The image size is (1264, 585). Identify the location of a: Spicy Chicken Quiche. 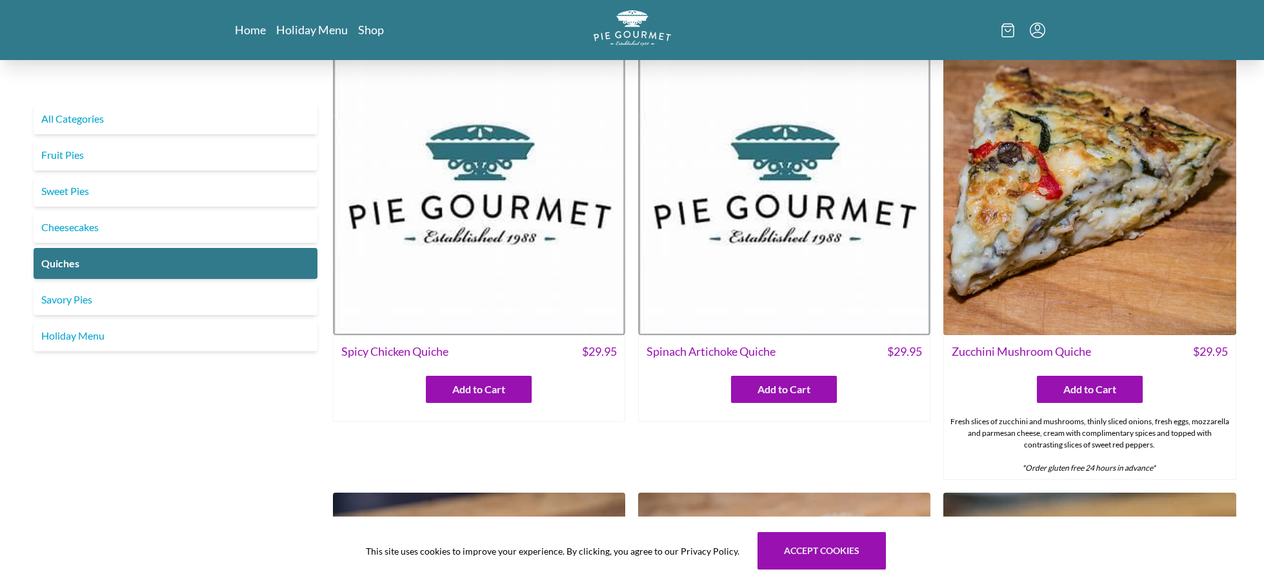
(479, 188).